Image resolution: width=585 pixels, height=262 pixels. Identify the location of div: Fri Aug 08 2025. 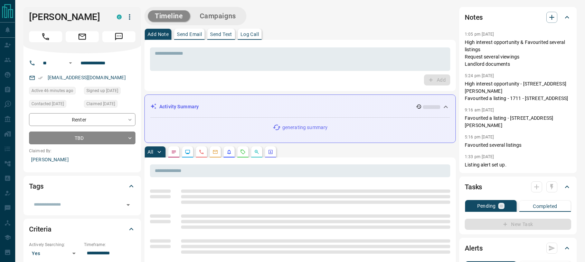
(55, 105).